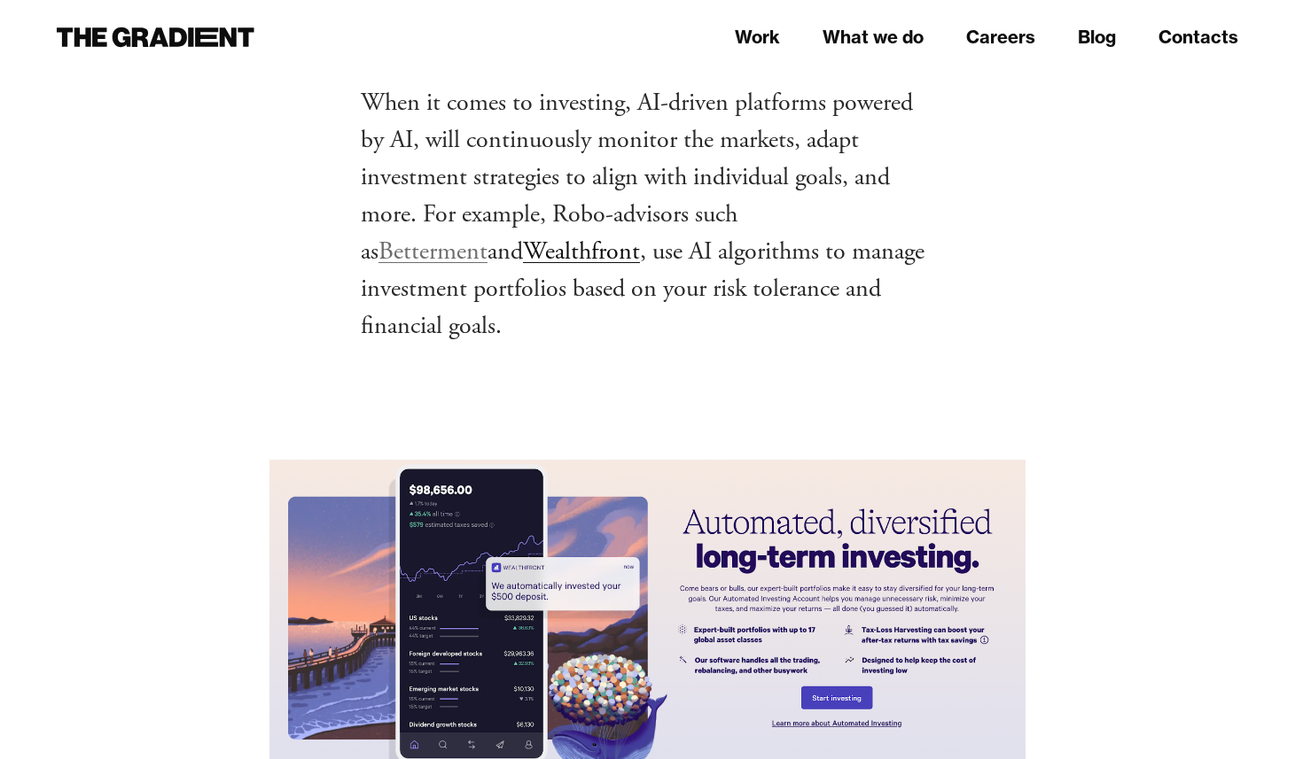  Describe the element at coordinates (647, 214) in the screenshot. I see `p: When it comes to investing, AI-driven platforms powered by AI, will continuously monitor the mark...` at that location.